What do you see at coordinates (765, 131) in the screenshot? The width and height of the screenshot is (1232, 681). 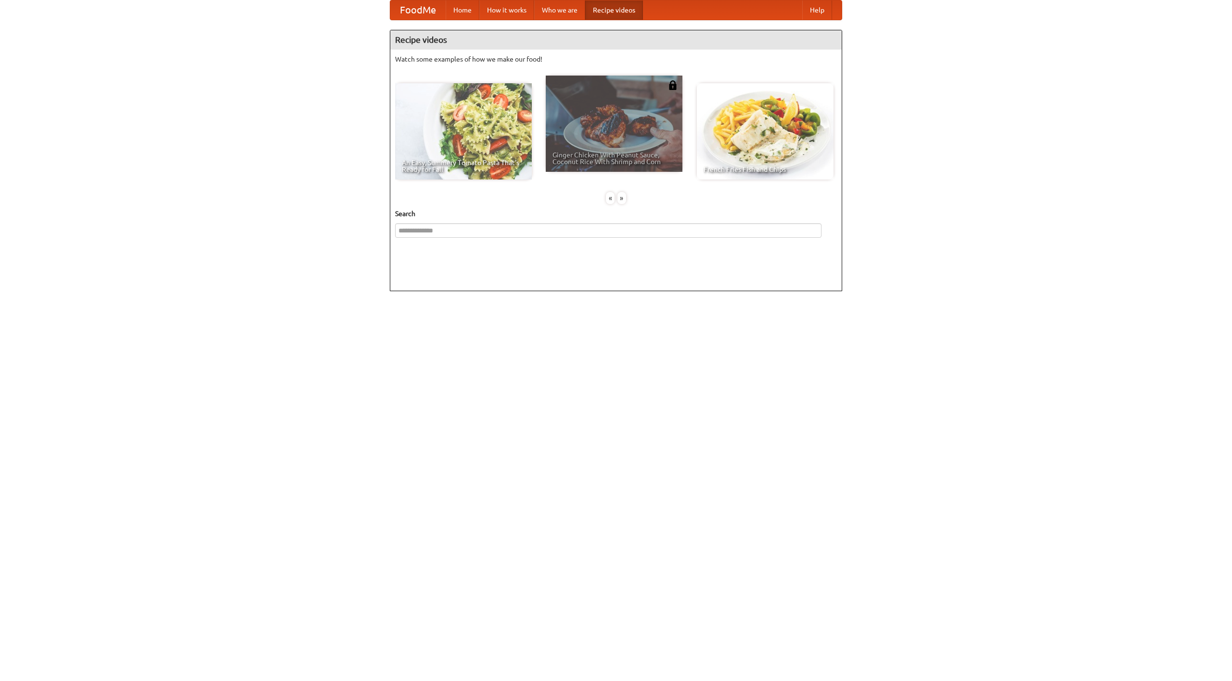 I see `a: French Fries Fish and Chips` at bounding box center [765, 131].